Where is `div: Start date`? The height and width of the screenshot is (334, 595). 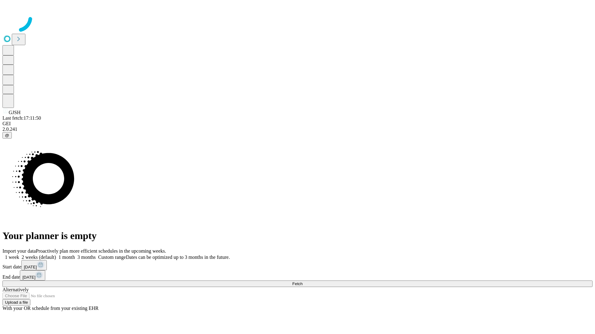
div: Start date is located at coordinates (297, 265).